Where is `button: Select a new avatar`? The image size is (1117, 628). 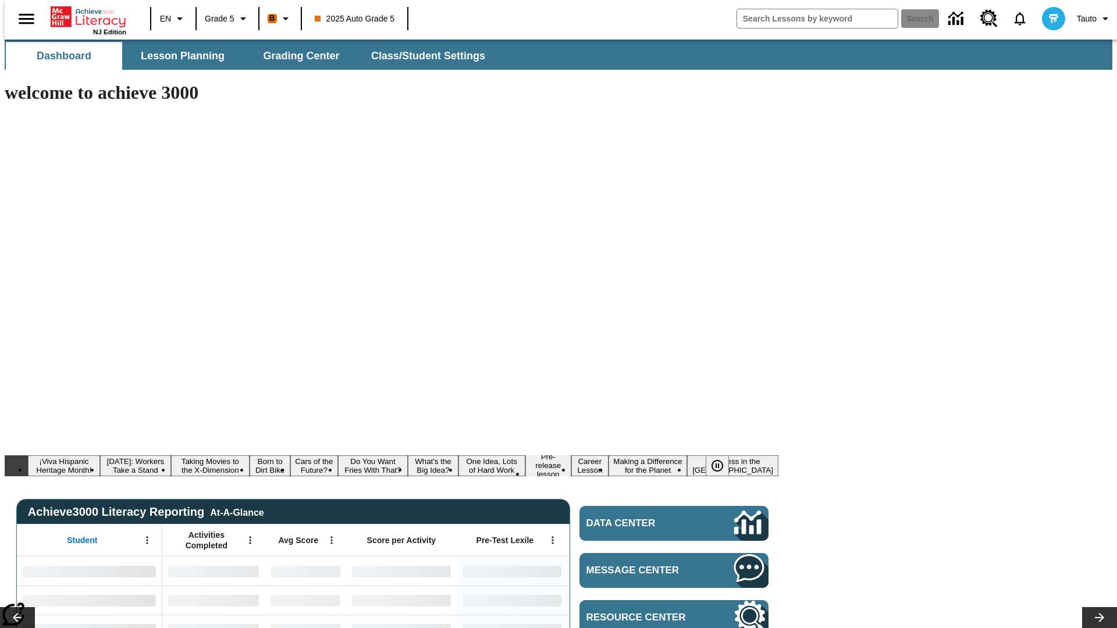 button: Select a new avatar is located at coordinates (1053, 19).